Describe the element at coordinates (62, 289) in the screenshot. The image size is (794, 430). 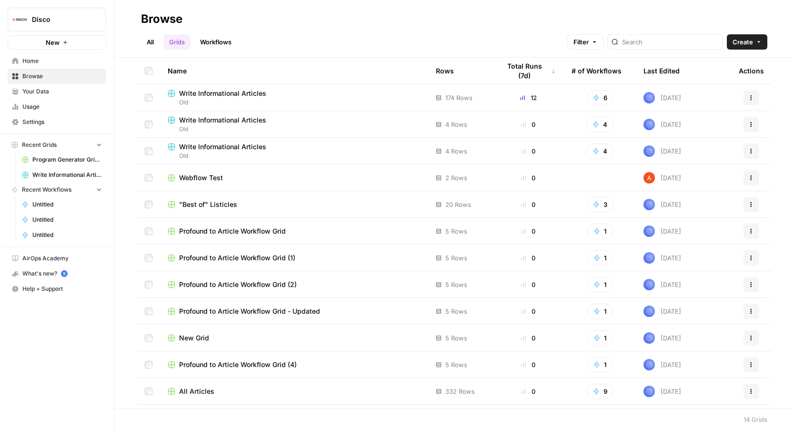
I see `span: Help + Support` at that location.